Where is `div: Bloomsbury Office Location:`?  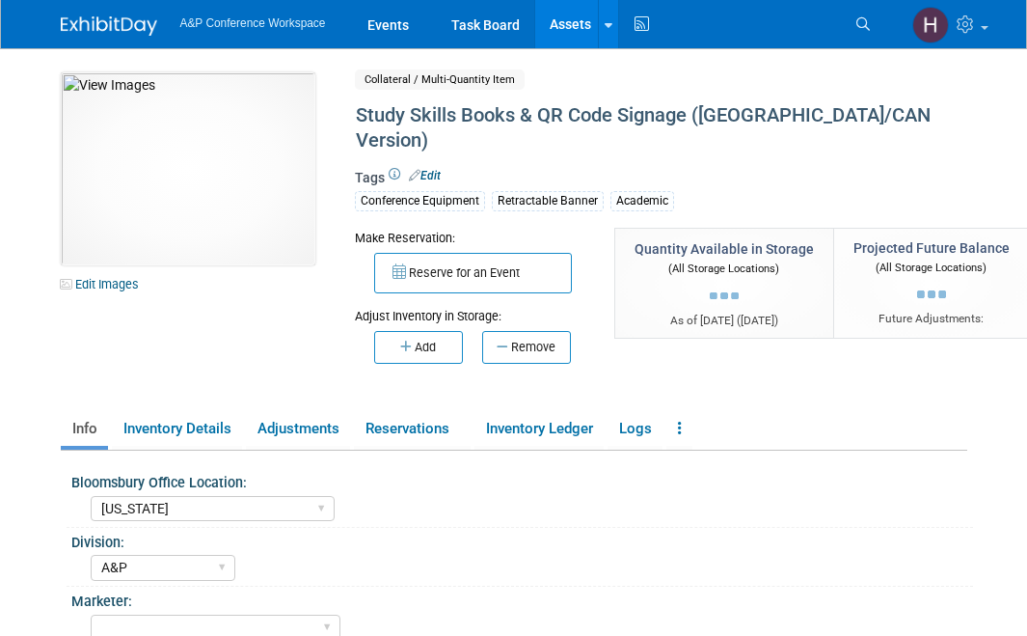 div: Bloomsbury Office Location: is located at coordinates (522, 479).